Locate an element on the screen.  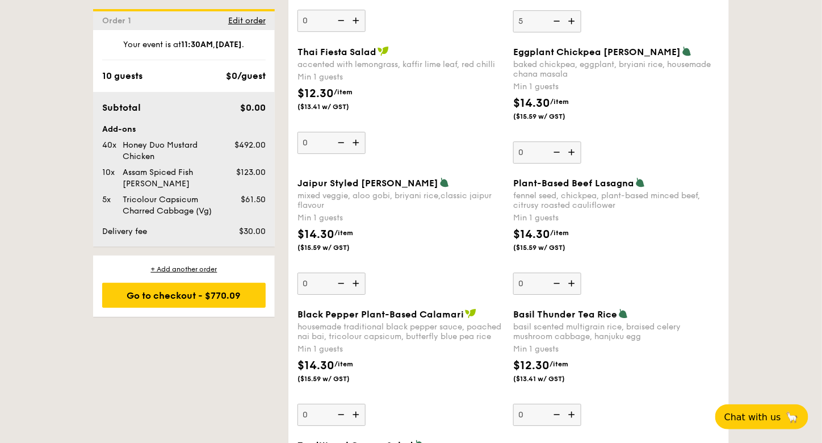
div: Tricolour Capsicum Charred Cabbage (Vg) is located at coordinates (170, 205).